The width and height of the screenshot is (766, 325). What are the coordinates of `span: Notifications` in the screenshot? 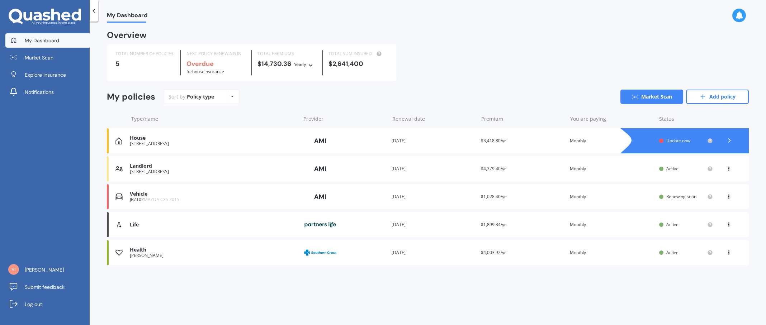 It's located at (39, 92).